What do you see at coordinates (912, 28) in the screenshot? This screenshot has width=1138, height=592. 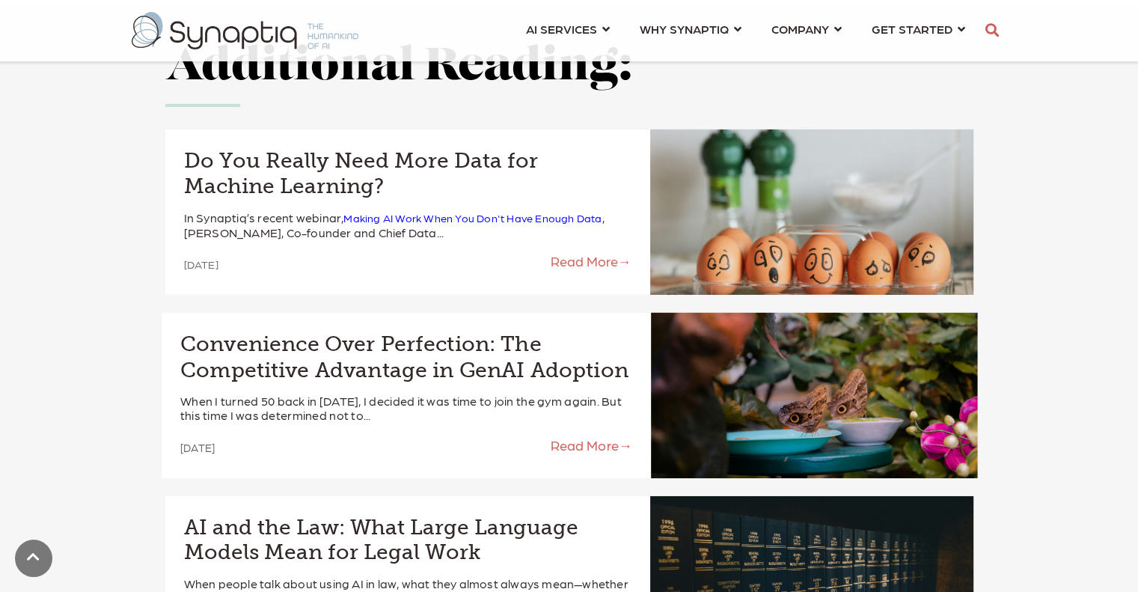 I see `span: GET STARTED` at bounding box center [912, 28].